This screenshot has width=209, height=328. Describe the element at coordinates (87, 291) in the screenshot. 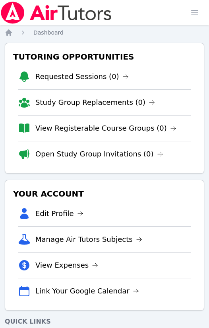

I see `a: Link Your Google Calendar` at that location.